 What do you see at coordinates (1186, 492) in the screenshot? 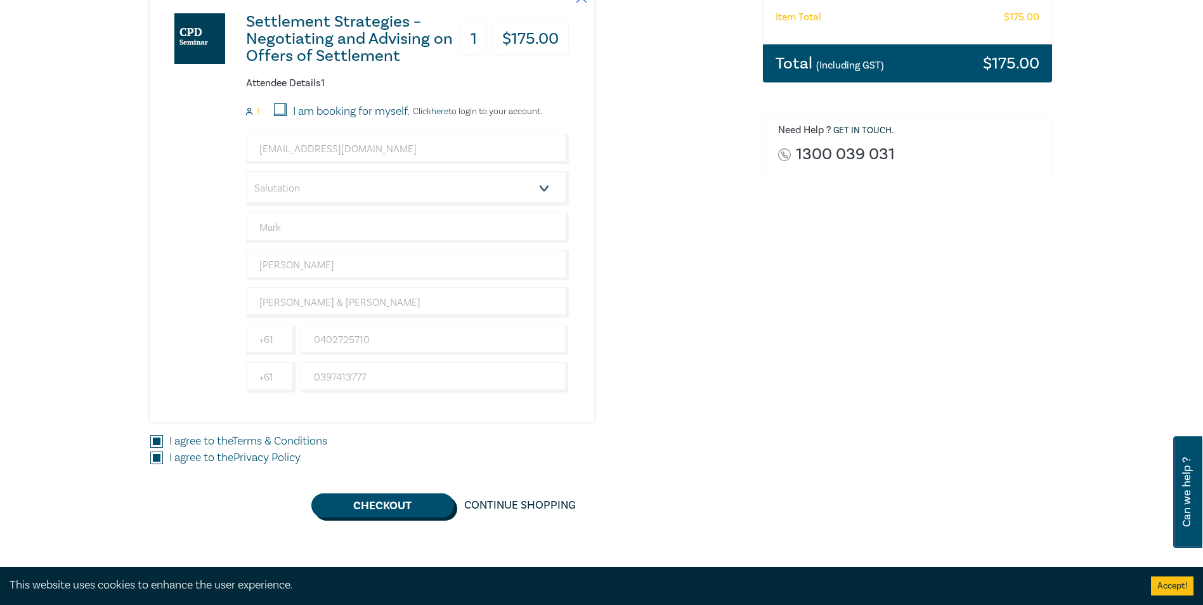
I see `span: Can we help ?` at bounding box center [1186, 492].